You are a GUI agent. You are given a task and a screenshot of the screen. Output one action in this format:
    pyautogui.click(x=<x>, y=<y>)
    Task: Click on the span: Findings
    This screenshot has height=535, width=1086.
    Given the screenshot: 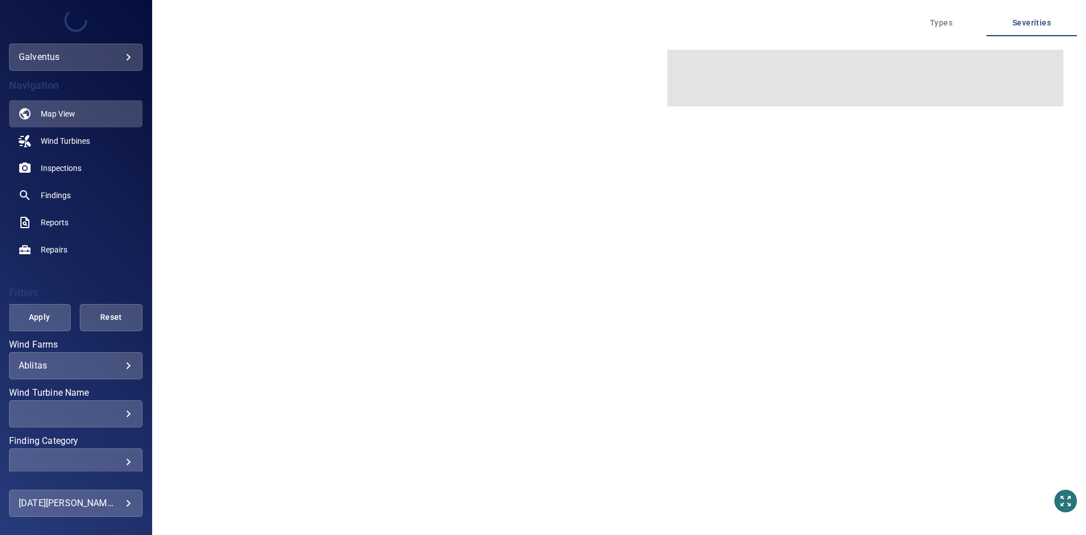 What is the action you would take?
    pyautogui.click(x=55, y=195)
    